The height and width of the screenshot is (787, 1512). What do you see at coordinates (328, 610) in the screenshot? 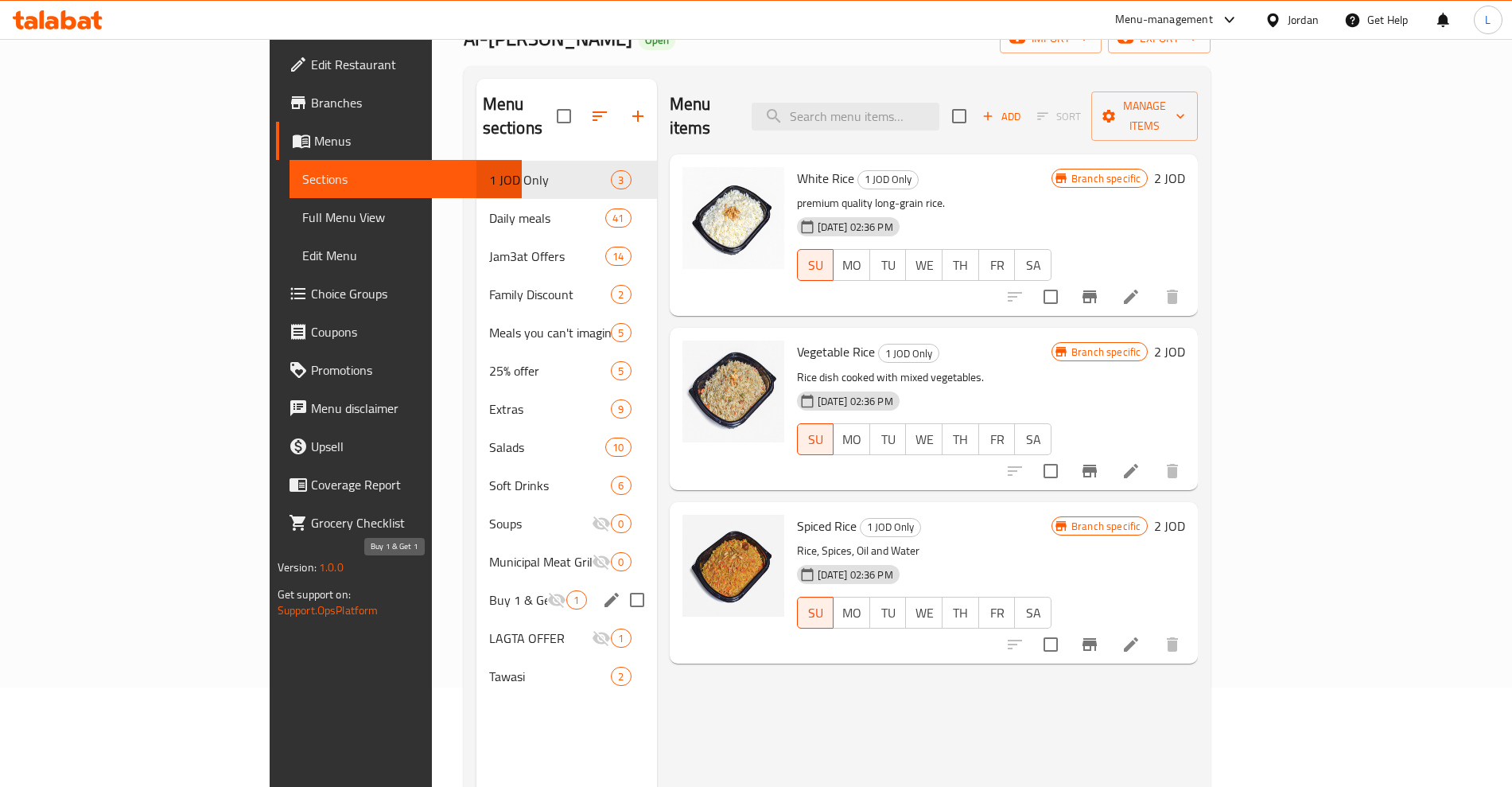
I see `a: Support.OpsPlatform` at bounding box center [328, 610].